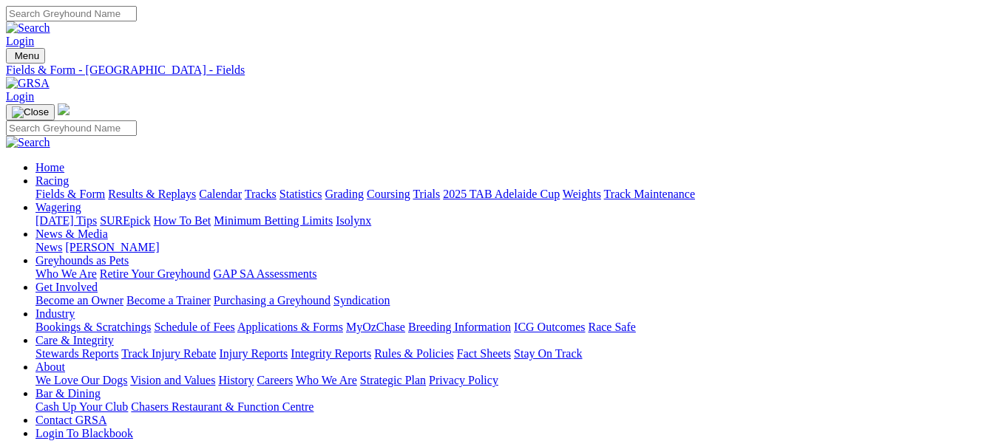 This screenshot has height=441, width=993. I want to click on a: Become a Trainer, so click(169, 300).